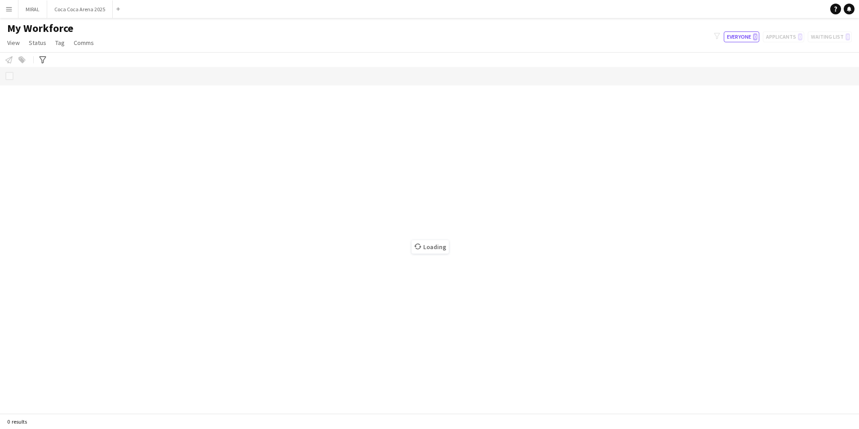 Image resolution: width=859 pixels, height=429 pixels. I want to click on a: Tag, so click(60, 43).